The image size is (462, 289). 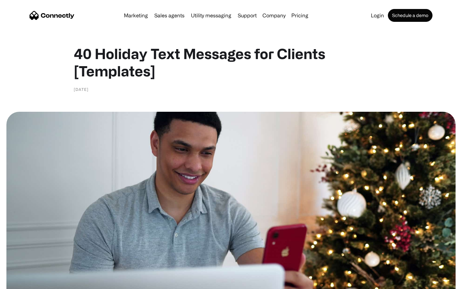 I want to click on aside: Language selected: English, so click(x=22, y=282).